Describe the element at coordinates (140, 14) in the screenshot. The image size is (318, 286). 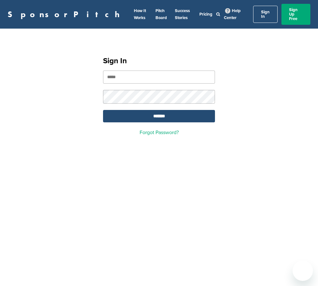
I see `a: How It Works` at that location.